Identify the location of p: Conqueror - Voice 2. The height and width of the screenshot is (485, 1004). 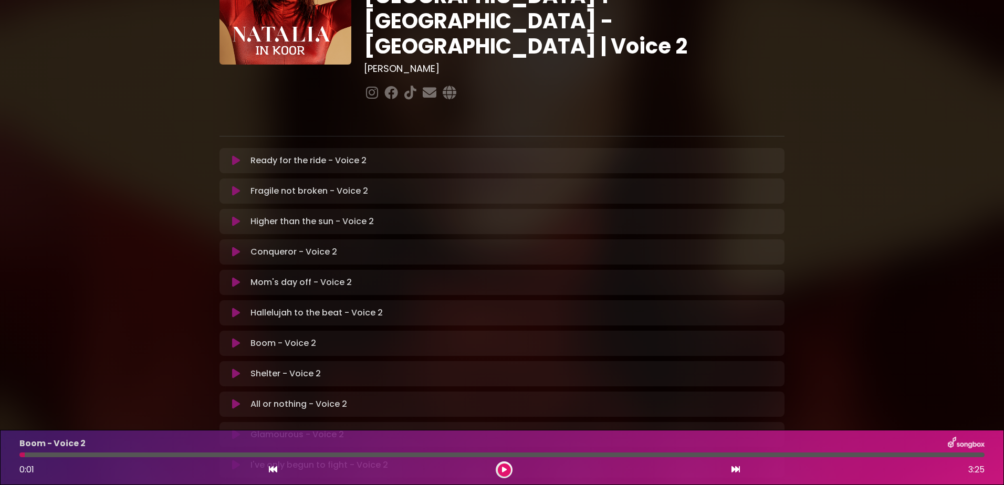
(294, 252).